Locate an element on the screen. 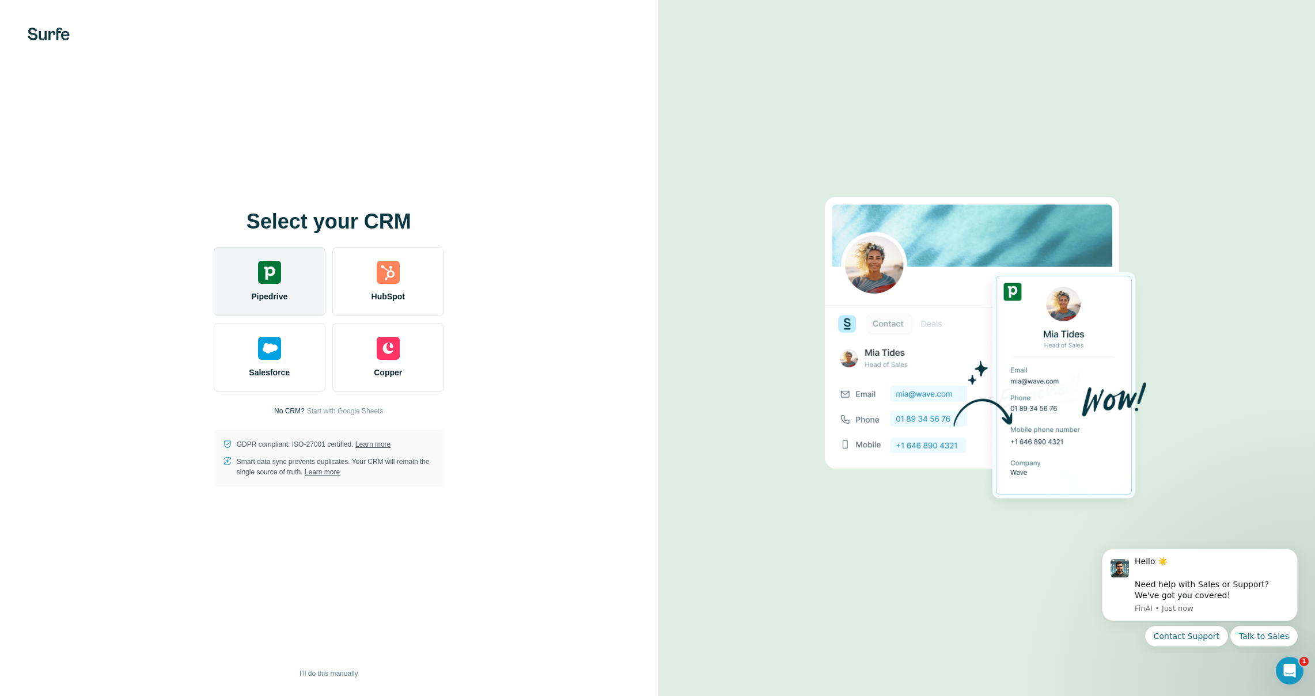 Image resolution: width=1315 pixels, height=696 pixels. div: Hello ☀️ ​ Need help with Sales or Support? We've got you covered! is located at coordinates (127, 40).